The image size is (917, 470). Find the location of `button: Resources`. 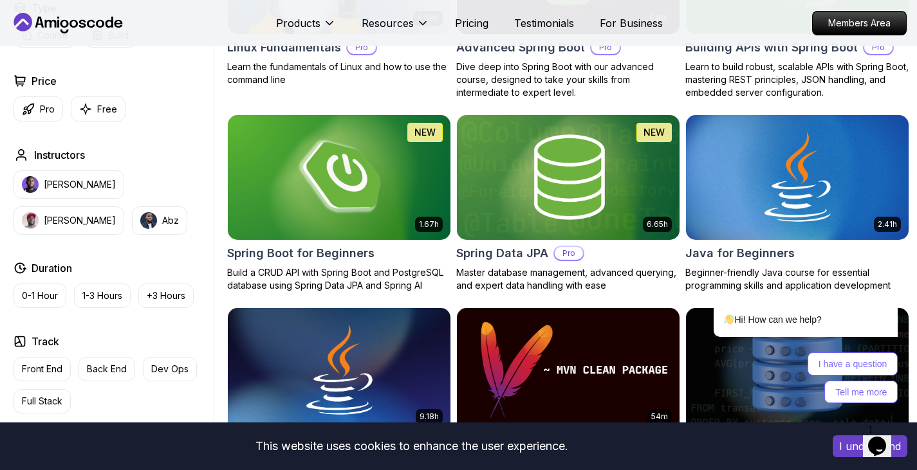

button: Resources is located at coordinates (395, 28).